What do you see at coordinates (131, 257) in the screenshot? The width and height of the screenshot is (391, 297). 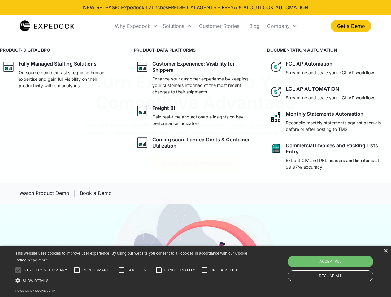 I see `span: This website uses cookies to improve user experience. By using our website you consent to all coo...` at bounding box center [131, 257].